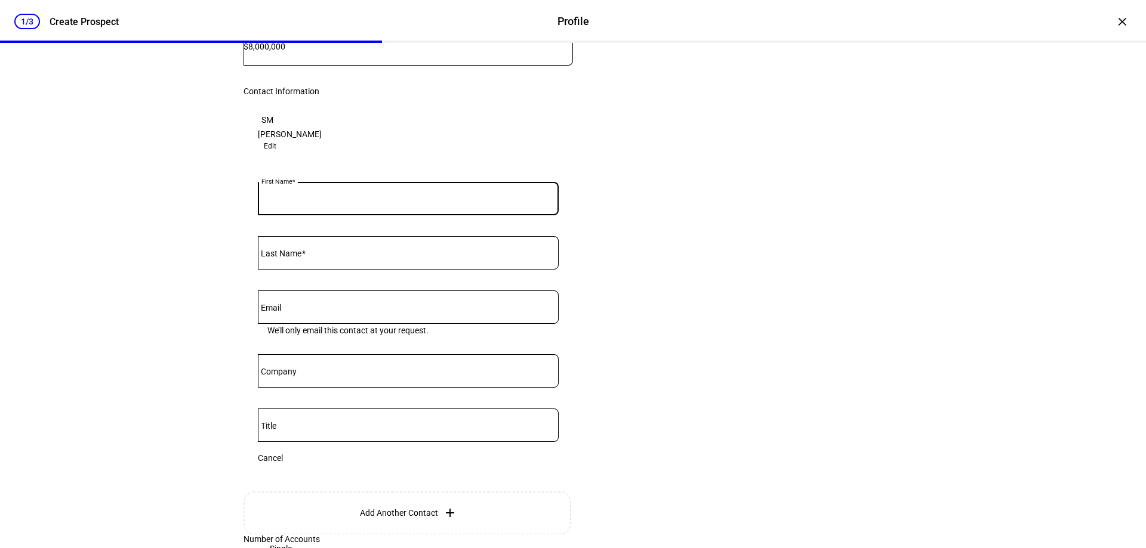  I want to click on mat-label: Last Name, so click(281, 254).